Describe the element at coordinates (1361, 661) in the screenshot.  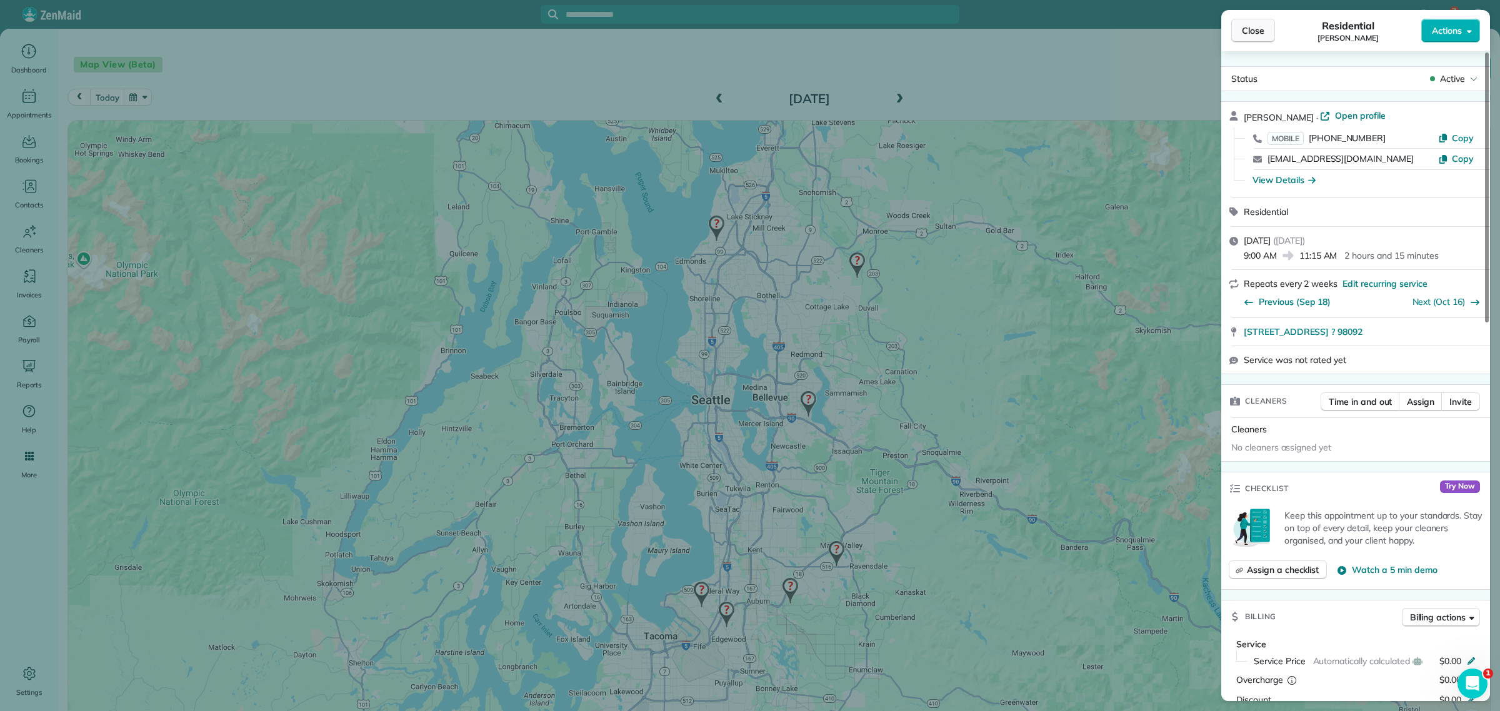
I see `span: Automatically calculated` at that location.